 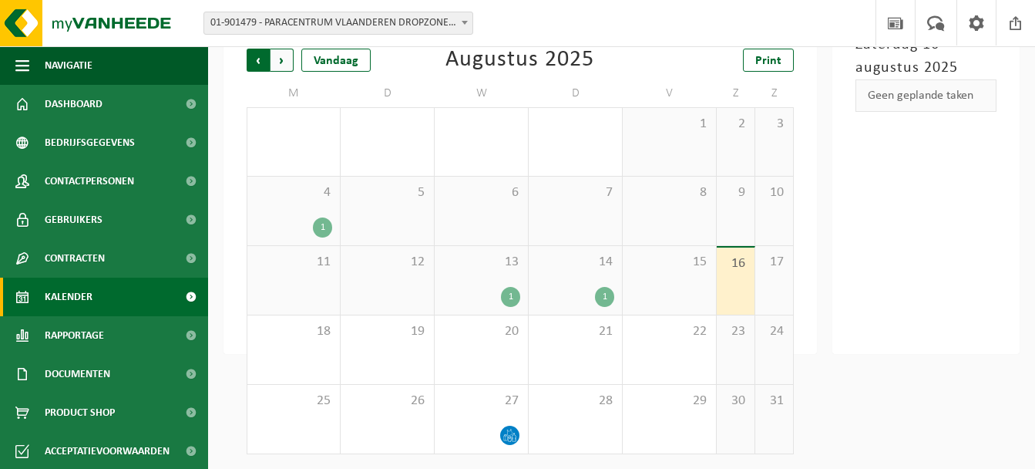 What do you see at coordinates (774, 262) in the screenshot?
I see `span: 17` at bounding box center [774, 262].